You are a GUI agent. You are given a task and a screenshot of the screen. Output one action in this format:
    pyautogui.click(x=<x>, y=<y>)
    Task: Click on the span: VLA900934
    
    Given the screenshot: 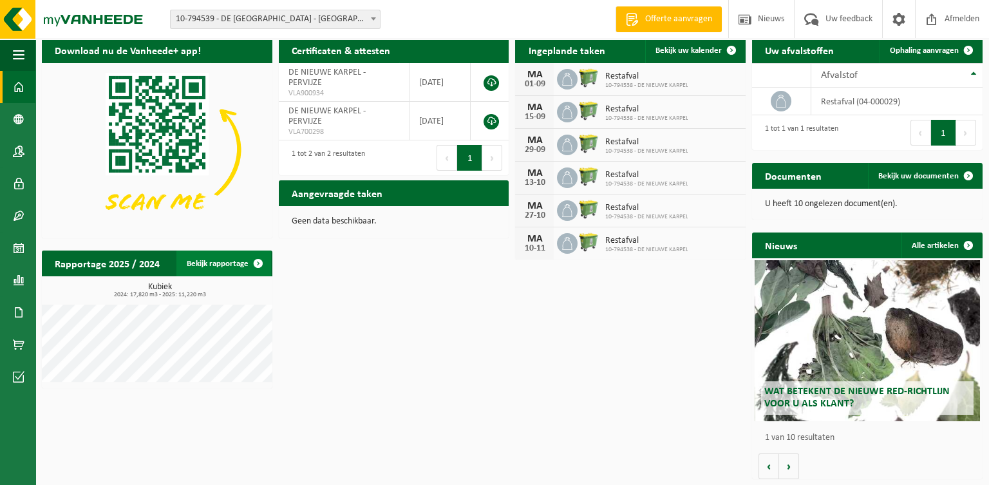 What is the action you would take?
    pyautogui.click(x=344, y=93)
    